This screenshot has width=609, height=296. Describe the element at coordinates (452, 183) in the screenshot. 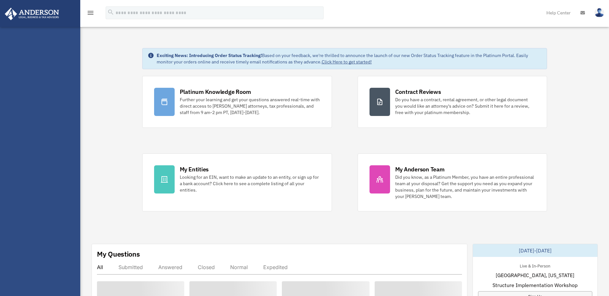

I see `a: My Anderson Team Did you know, as a Platinum Member, you have an entire professional team at your...` at that location.